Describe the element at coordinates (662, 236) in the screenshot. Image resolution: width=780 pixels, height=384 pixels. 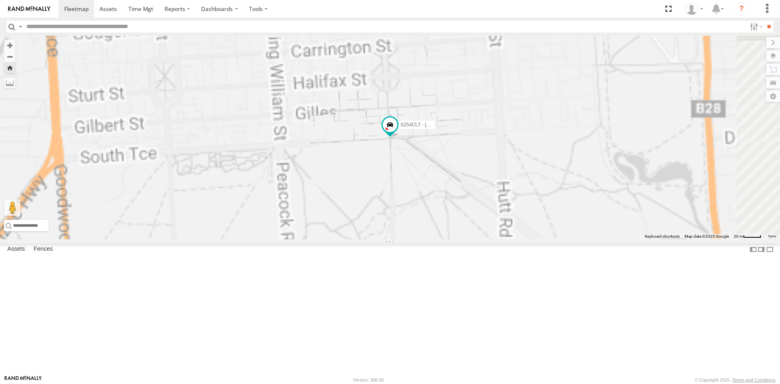
I see `button: Keyboard shortcuts` at that location.